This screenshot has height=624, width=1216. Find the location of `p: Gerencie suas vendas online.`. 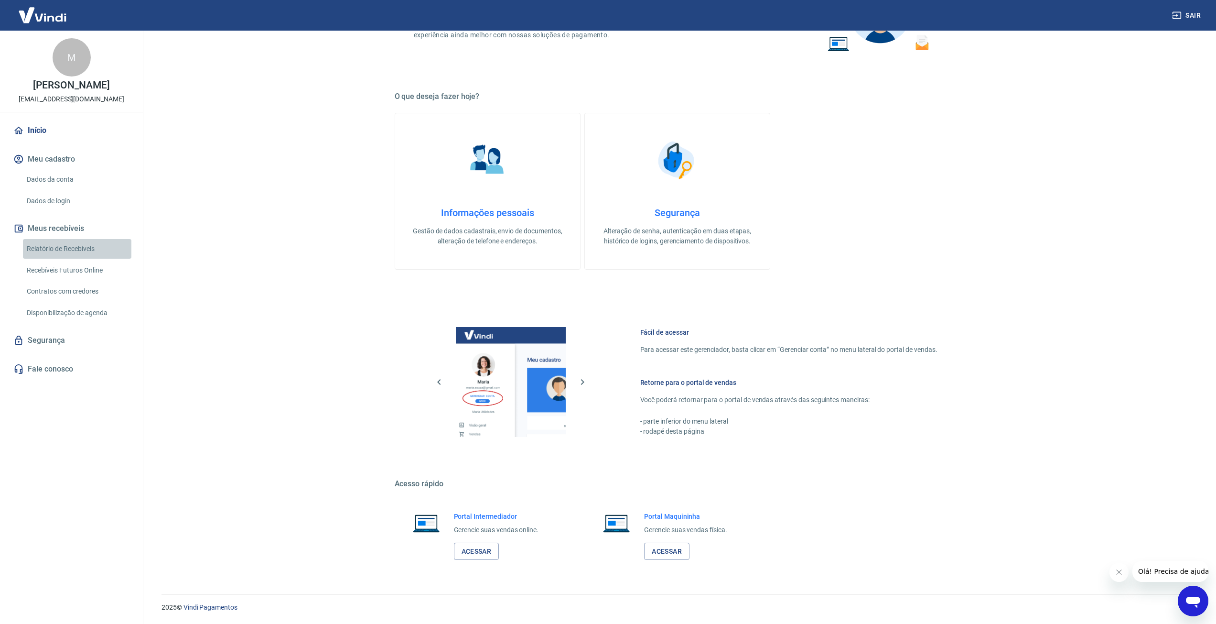

p: Gerencie suas vendas online. is located at coordinates (497, 530).